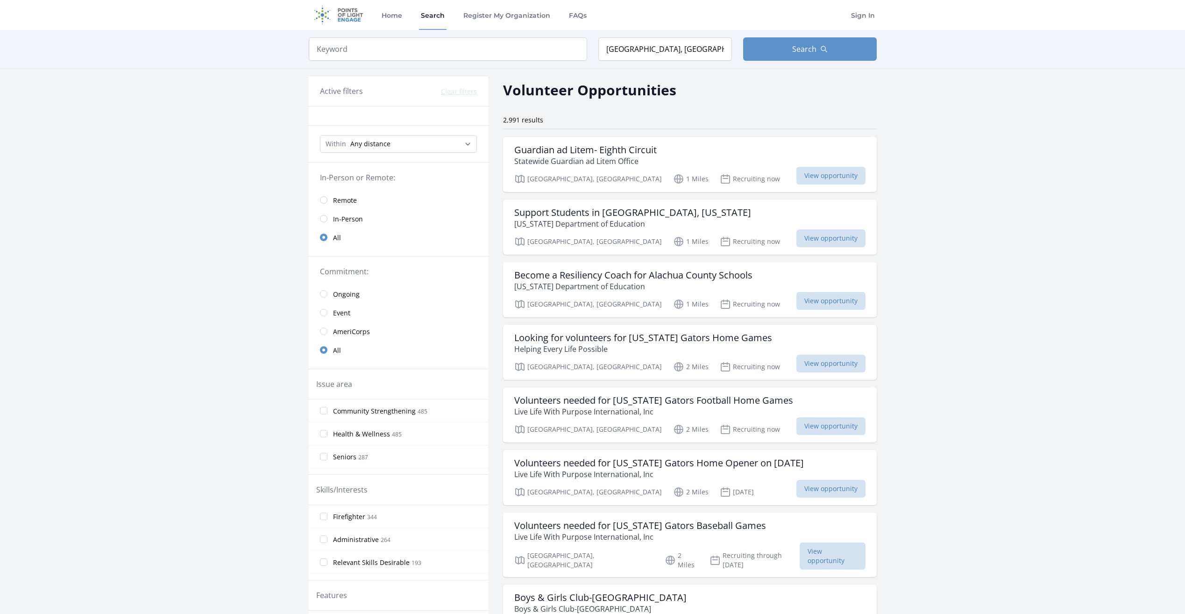 Image resolution: width=1185 pixels, height=614 pixels. What do you see at coordinates (590, 90) in the screenshot?
I see `h2: Volunteer Opportunities` at bounding box center [590, 90].